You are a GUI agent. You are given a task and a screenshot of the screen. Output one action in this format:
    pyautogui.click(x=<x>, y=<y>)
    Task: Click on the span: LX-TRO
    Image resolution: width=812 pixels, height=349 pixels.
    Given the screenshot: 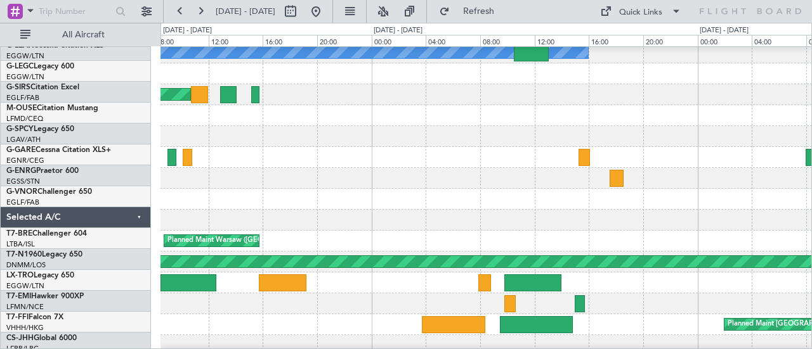 What is the action you would take?
    pyautogui.click(x=20, y=276)
    